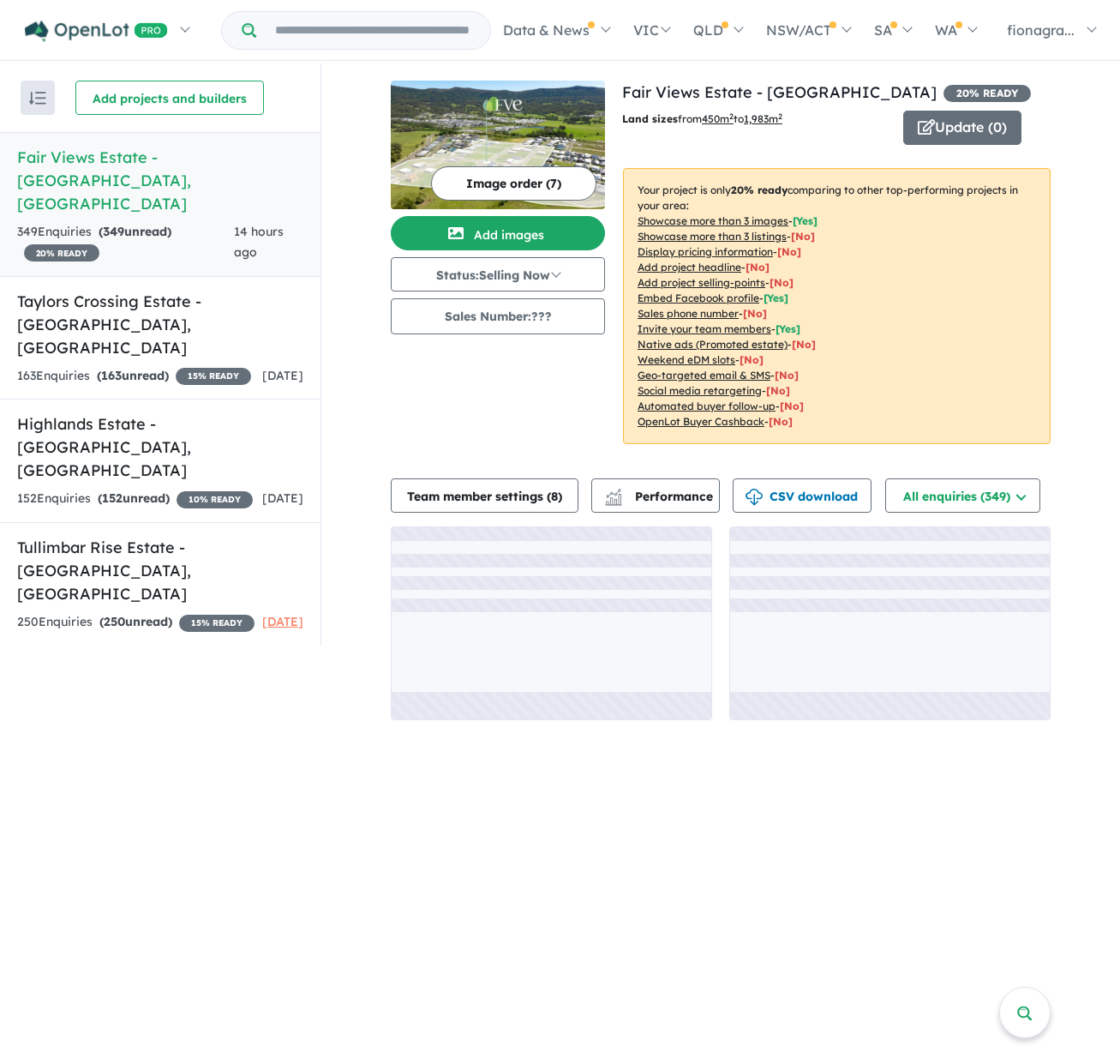 The height and width of the screenshot is (1064, 1120). Describe the element at coordinates (114, 621) in the screenshot. I see `span: 250` at that location.